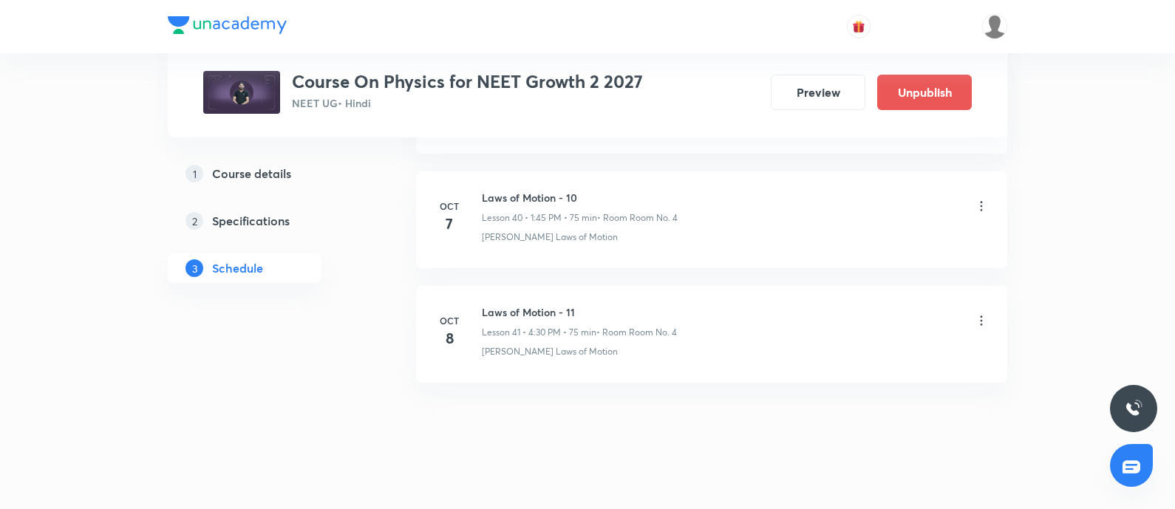 This screenshot has height=509, width=1175. What do you see at coordinates (250, 221) in the screenshot?
I see `h5: Specifications` at bounding box center [250, 221].